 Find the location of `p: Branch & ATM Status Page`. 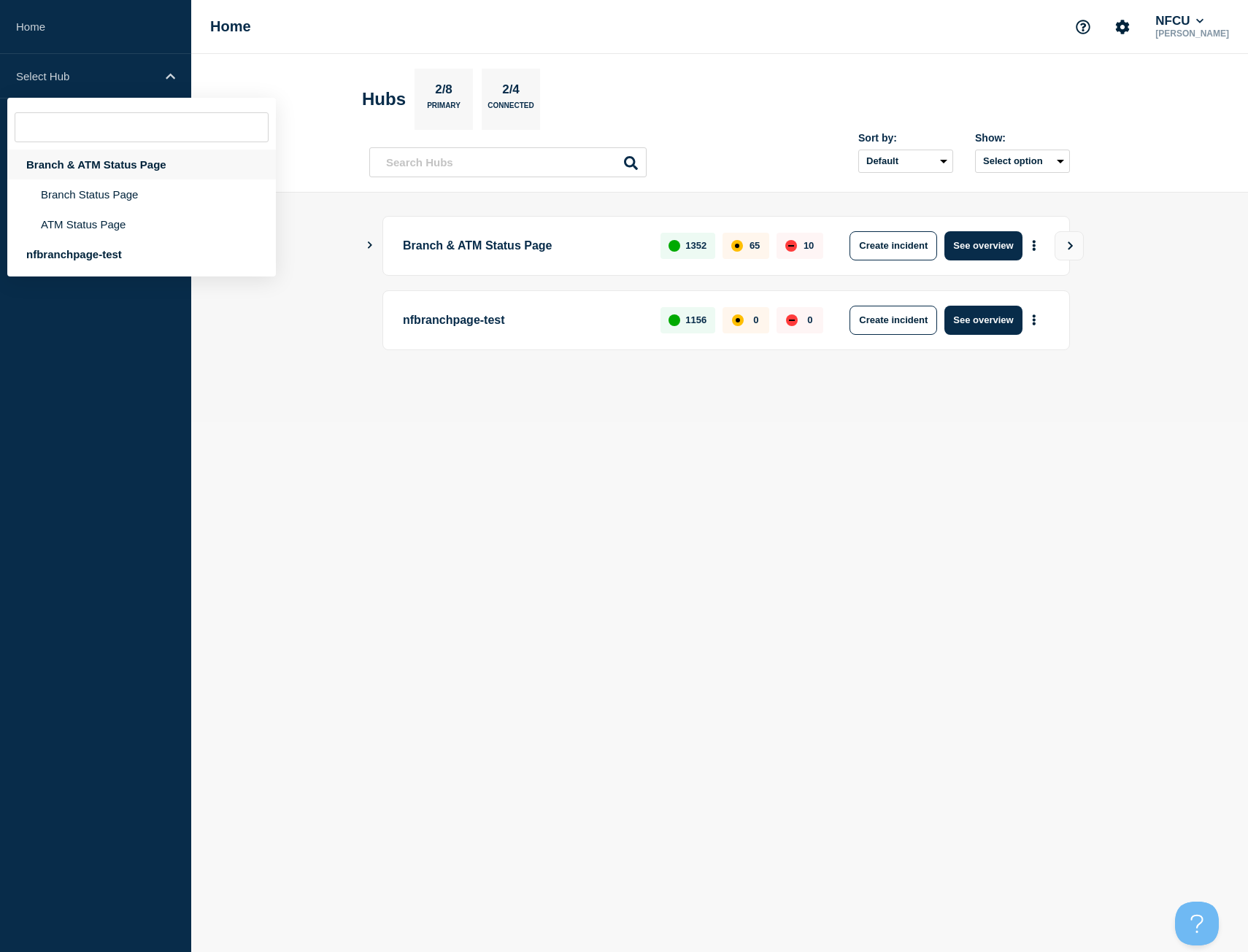

p: Branch & ATM Status Page is located at coordinates (523, 246).